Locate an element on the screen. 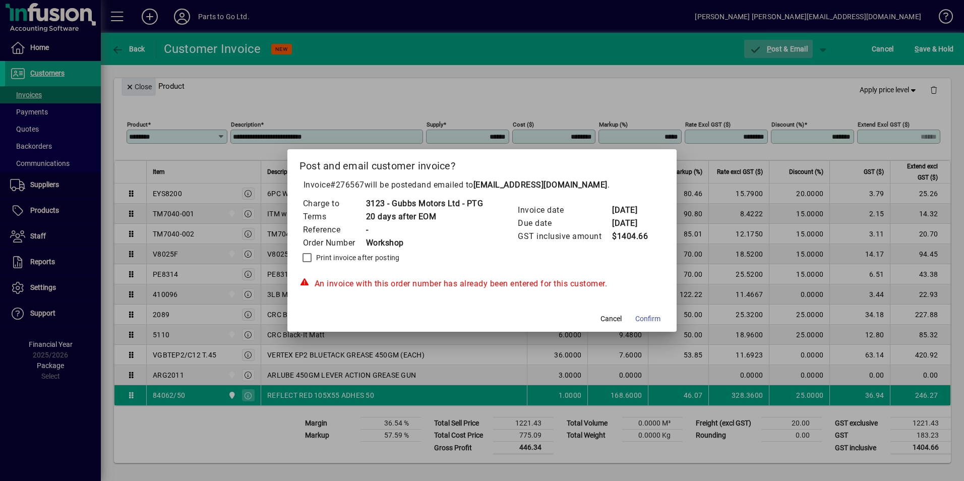  button: Cancel is located at coordinates (611, 319).